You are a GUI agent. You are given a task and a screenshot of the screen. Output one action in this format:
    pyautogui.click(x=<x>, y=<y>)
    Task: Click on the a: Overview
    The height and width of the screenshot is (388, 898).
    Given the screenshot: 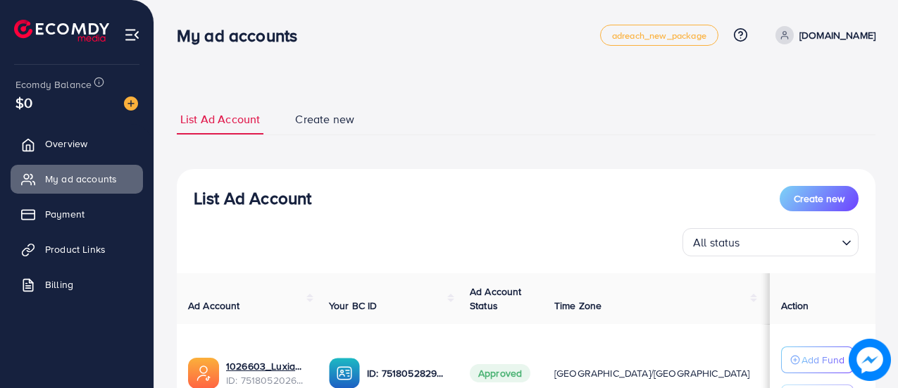 What is the action you would take?
    pyautogui.click(x=77, y=144)
    